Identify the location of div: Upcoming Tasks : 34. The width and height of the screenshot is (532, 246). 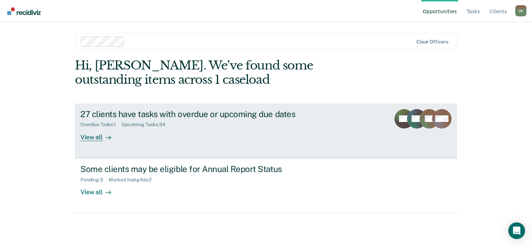
(146, 125).